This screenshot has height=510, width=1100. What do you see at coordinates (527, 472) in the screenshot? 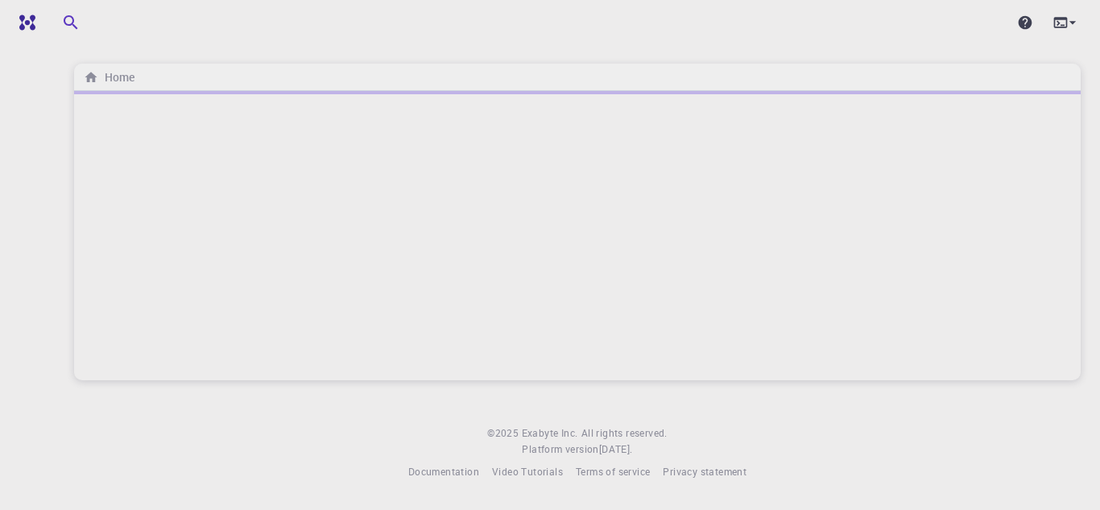
I see `a: Video Tutorials` at bounding box center [527, 472].